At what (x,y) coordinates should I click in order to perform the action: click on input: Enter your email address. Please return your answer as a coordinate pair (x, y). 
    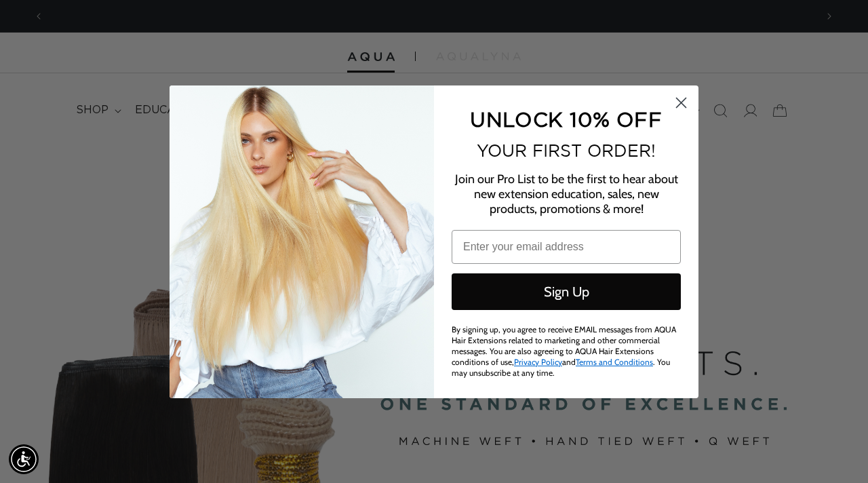
    Looking at the image, I should click on (566, 247).